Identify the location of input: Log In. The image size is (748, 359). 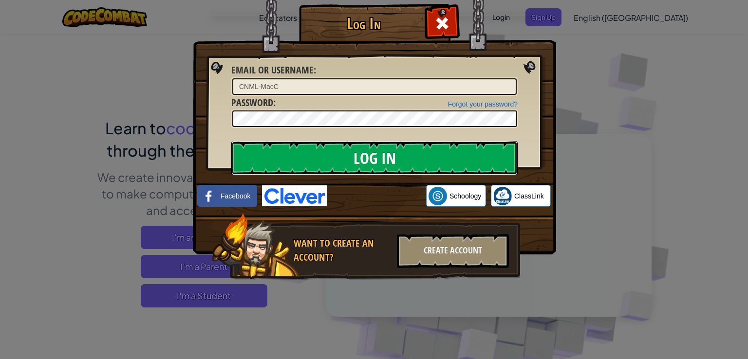
(374, 158).